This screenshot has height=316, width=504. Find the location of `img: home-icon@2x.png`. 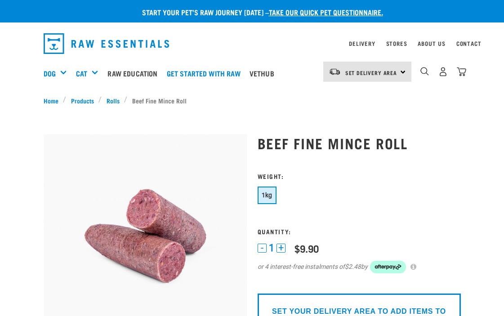

img: home-icon@2x.png is located at coordinates (461, 71).